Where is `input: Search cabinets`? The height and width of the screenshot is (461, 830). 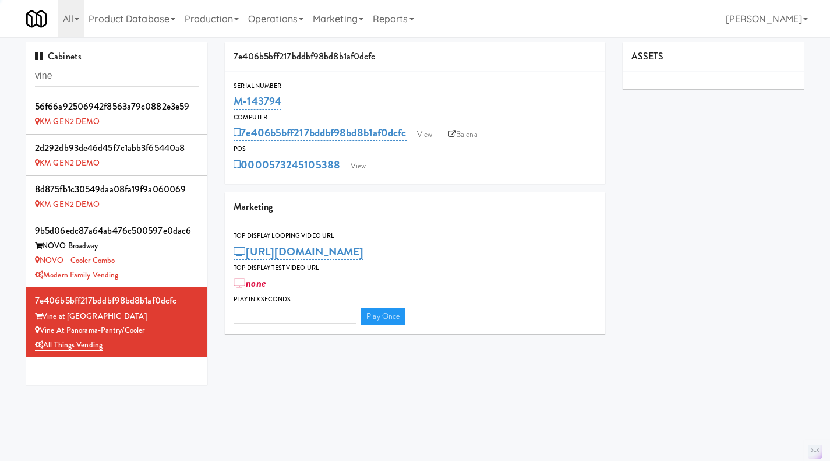 input: Search cabinets is located at coordinates (116, 76).